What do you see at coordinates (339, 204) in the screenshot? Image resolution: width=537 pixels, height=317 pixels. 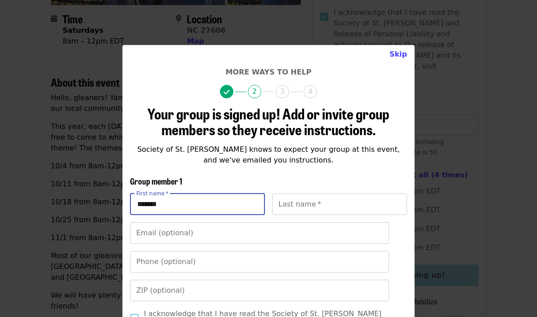 I see `input: Last name` at bounding box center [339, 204].